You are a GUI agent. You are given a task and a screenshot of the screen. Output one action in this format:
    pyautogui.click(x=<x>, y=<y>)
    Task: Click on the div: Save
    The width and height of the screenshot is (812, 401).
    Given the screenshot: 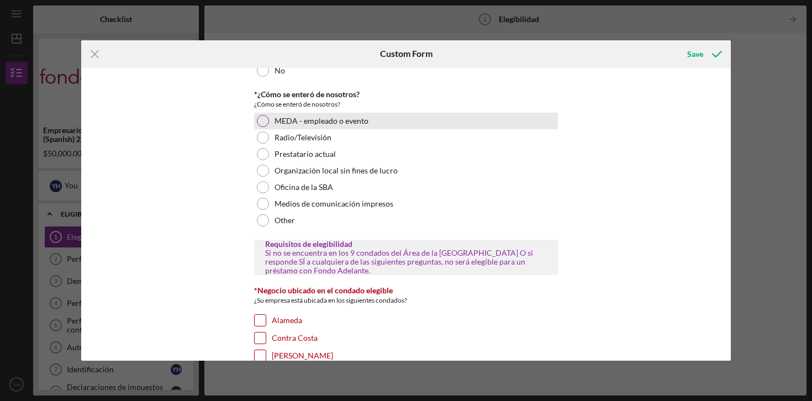 What is the action you would take?
    pyautogui.click(x=695, y=54)
    